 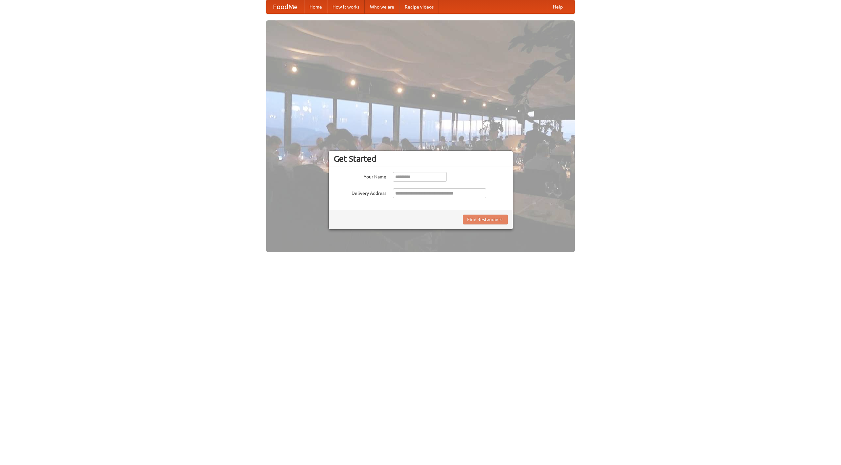 I want to click on button: Find Restaurants!, so click(x=485, y=219).